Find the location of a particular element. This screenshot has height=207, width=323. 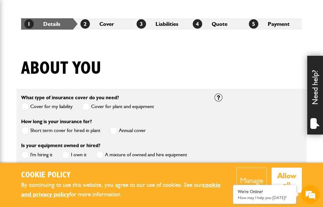

input: Enter your phone number is located at coordinates (62, 103).